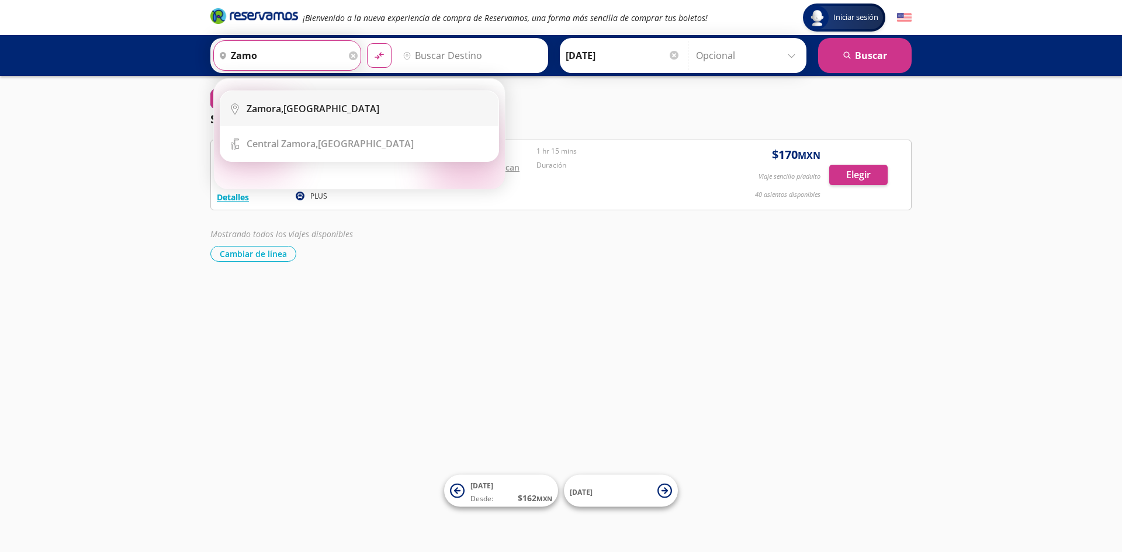  Describe the element at coordinates (789, 176) in the screenshot. I see `p: Viaje sencillo p/adulto` at that location.